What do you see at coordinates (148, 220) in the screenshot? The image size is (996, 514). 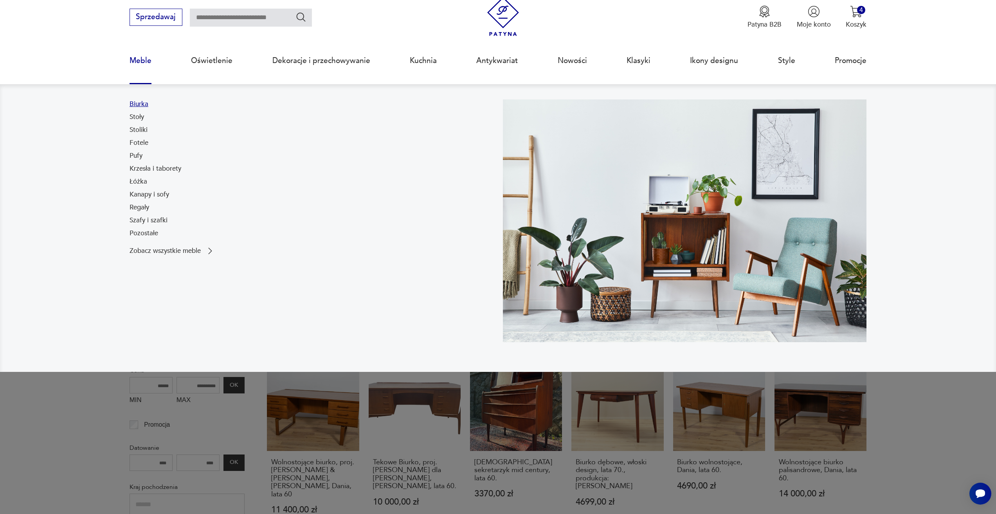 I see `a: Szafy i szafki` at bounding box center [148, 220].